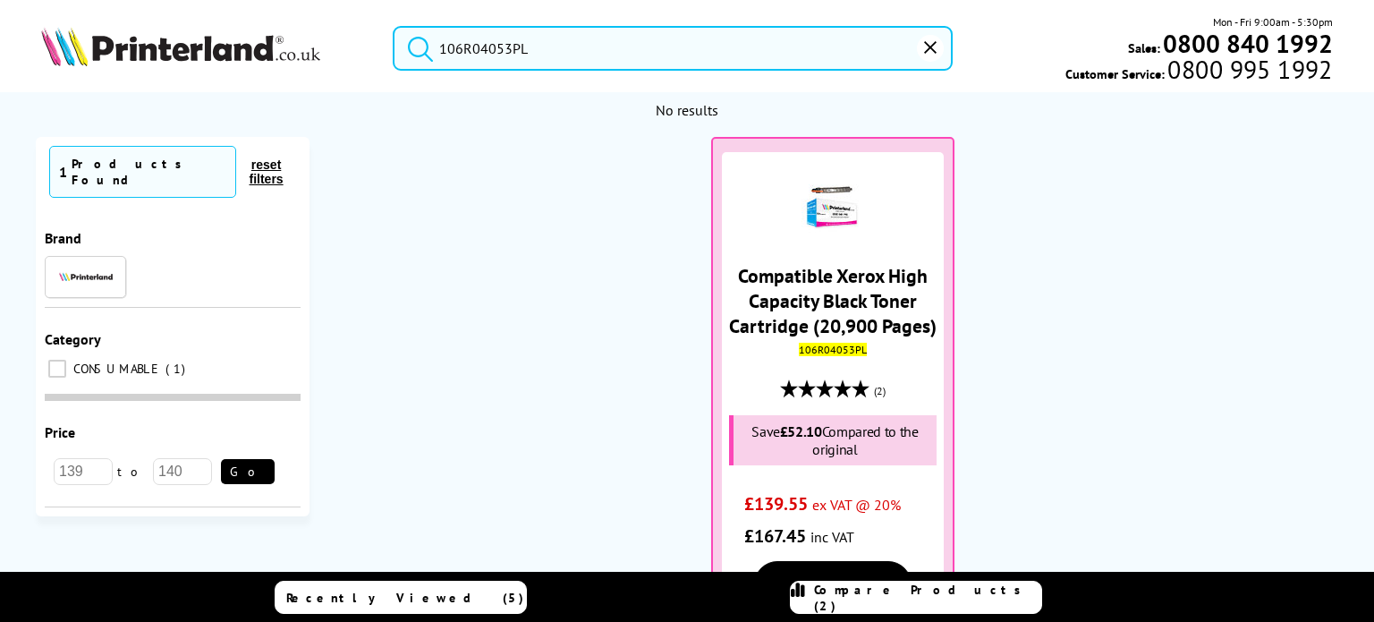 The width and height of the screenshot is (1374, 622). What do you see at coordinates (248, 472) in the screenshot?
I see `button: Go` at bounding box center [248, 472].